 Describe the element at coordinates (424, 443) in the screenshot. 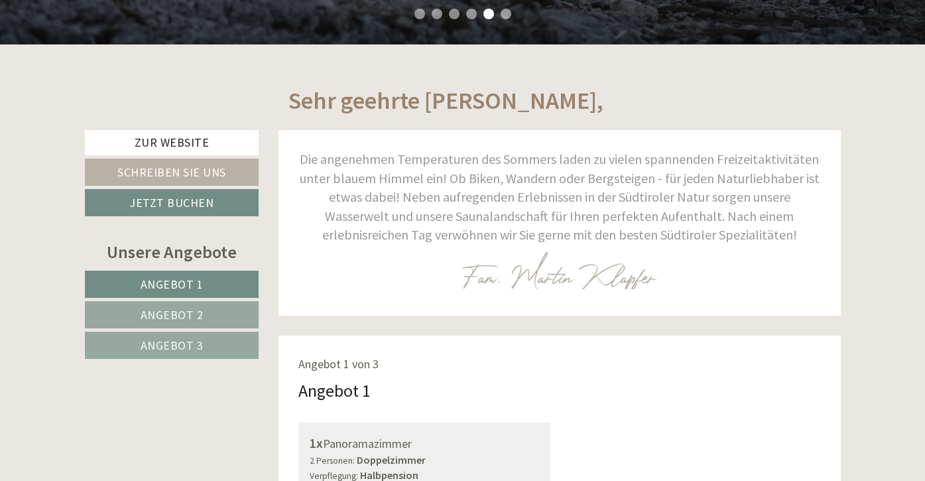

I see `div: Panoramazimmer` at that location.